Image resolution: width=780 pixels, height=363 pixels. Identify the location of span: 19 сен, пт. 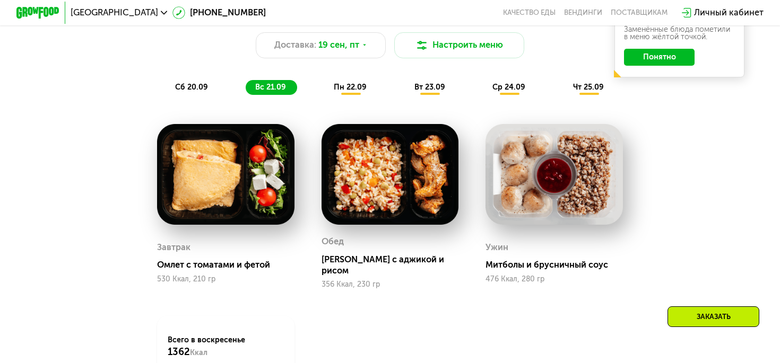
(338, 45).